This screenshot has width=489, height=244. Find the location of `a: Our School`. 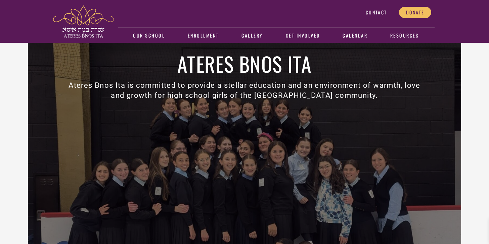

a: Our School is located at coordinates (149, 36).